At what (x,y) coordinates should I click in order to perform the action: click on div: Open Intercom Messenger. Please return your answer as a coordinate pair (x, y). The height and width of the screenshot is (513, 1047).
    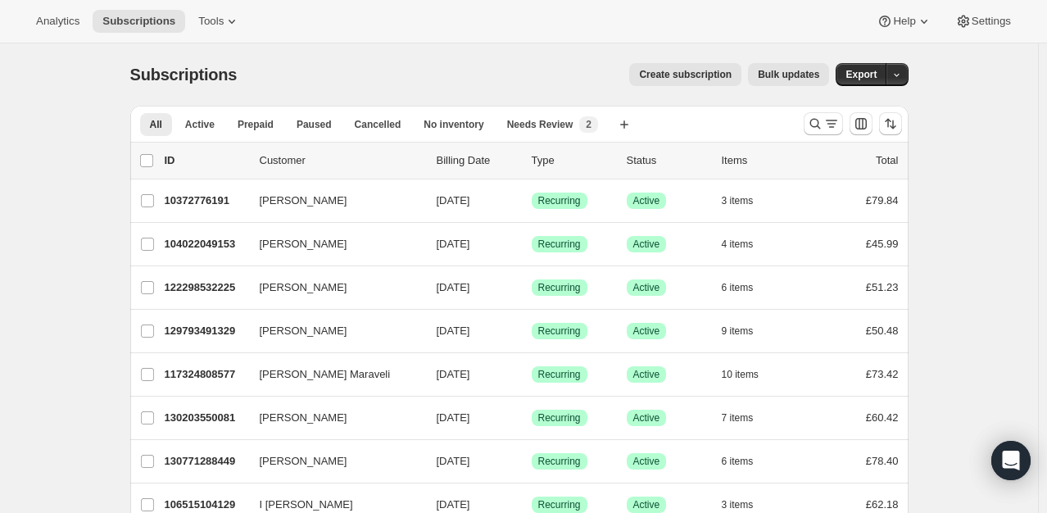
    Looking at the image, I should click on (1011, 460).